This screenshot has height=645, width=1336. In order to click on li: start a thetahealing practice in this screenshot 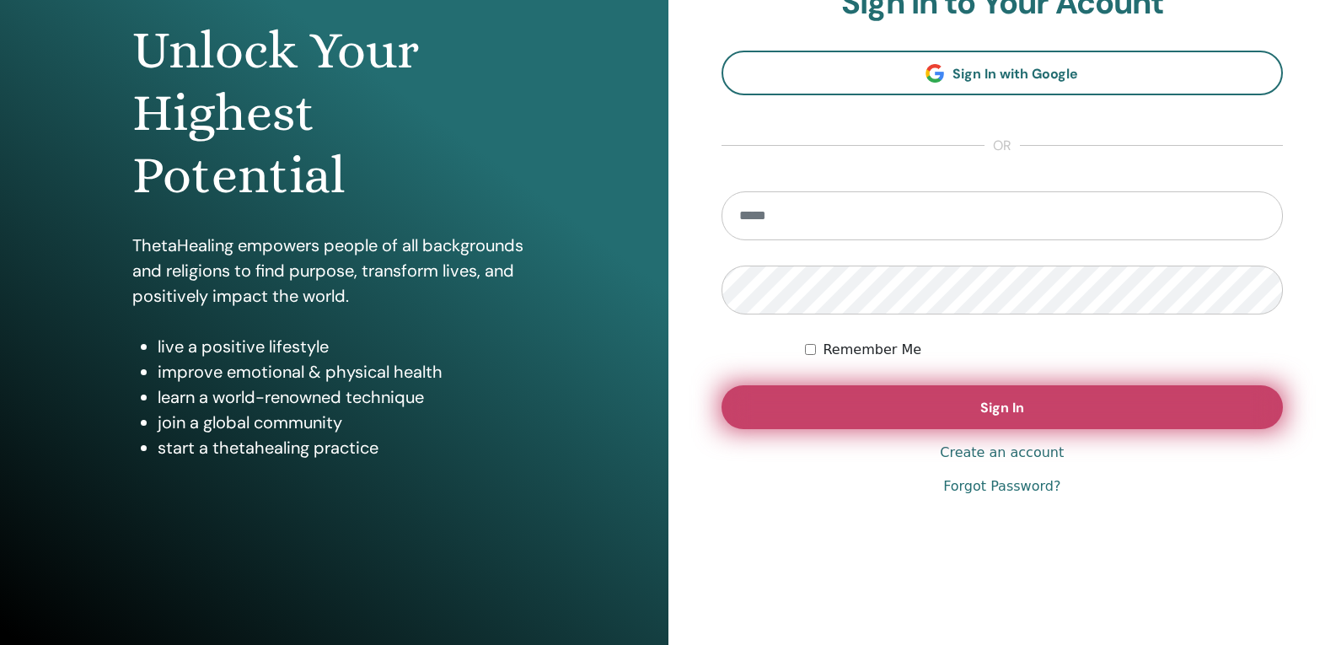, I will do `click(346, 448)`.